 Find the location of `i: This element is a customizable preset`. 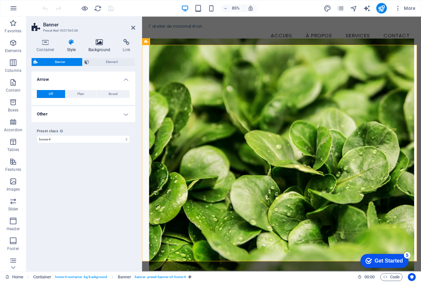

i: This element is a customizable preset is located at coordinates (190, 276).